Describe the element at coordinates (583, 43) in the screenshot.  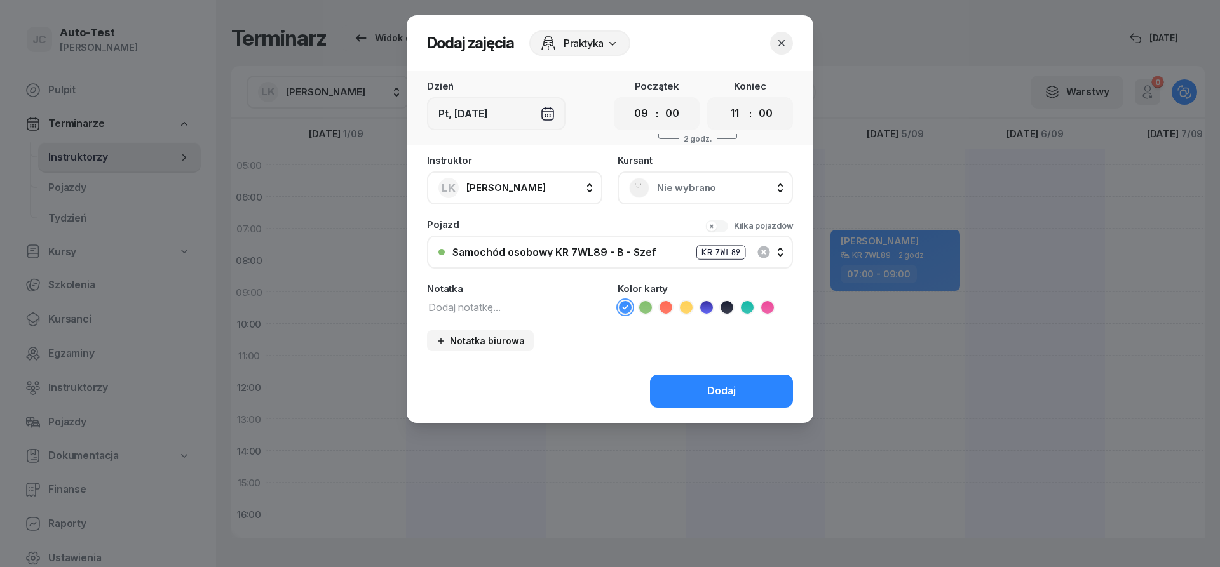
I see `span: Praktyka` at that location.